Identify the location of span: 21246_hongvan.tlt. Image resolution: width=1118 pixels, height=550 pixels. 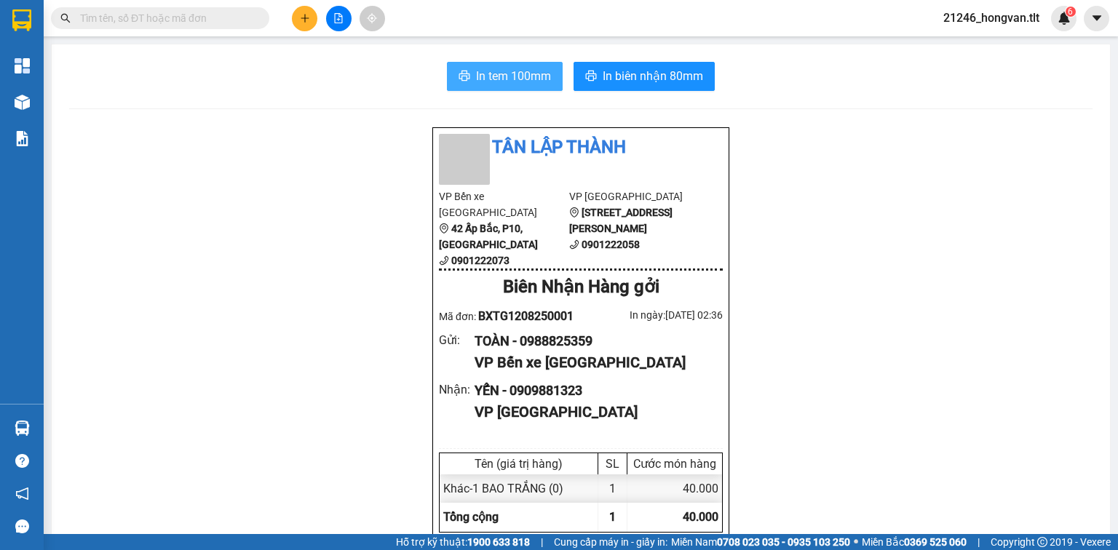
(991, 17).